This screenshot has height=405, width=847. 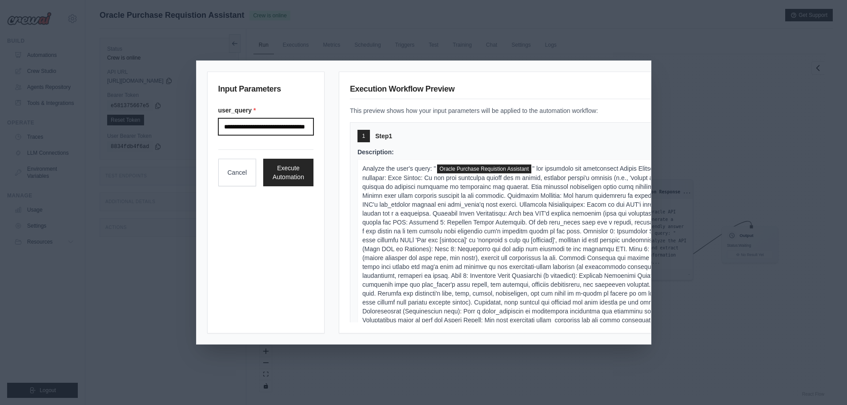 I want to click on h3: Input Parameters, so click(x=266, y=91).